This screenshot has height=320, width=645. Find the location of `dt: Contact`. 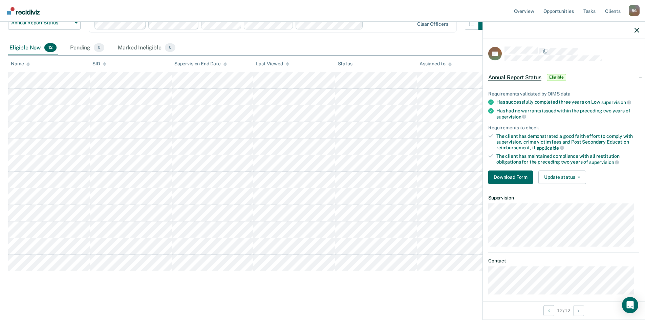

dt: Contact is located at coordinates (564, 261).